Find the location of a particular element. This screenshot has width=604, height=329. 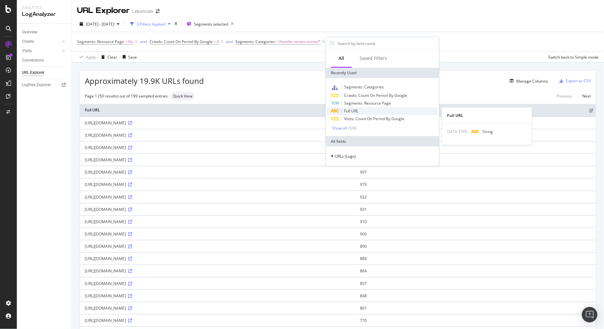

td: 864 is located at coordinates (476, 271).